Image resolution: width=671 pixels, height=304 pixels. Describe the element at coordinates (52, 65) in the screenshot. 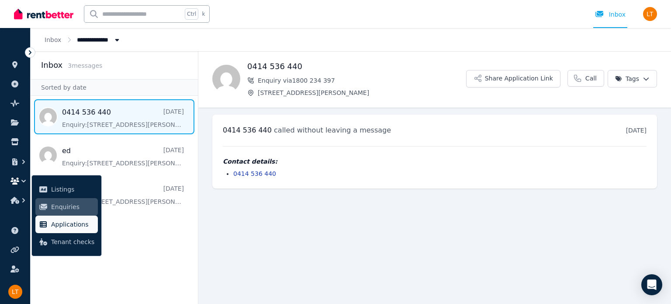

I see `h2: Inbox` at that location.